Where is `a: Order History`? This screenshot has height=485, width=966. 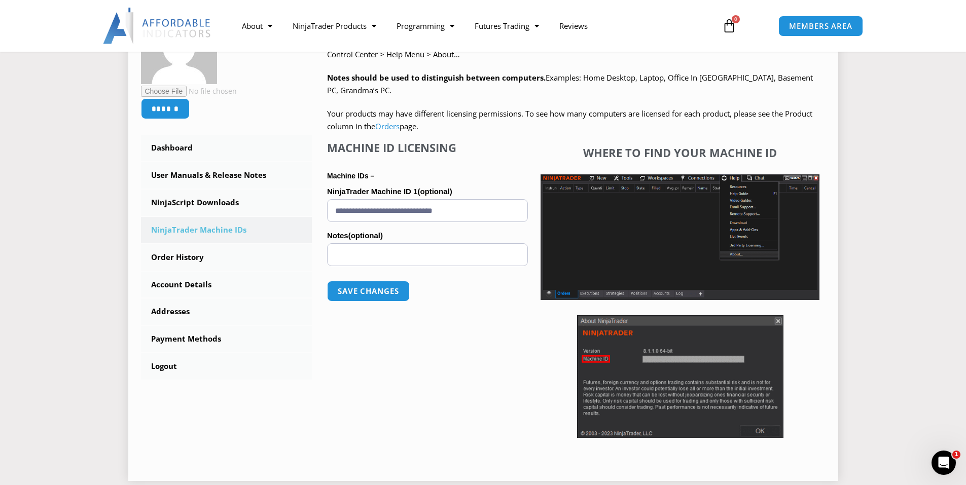
a: Order History is located at coordinates (227, 258).